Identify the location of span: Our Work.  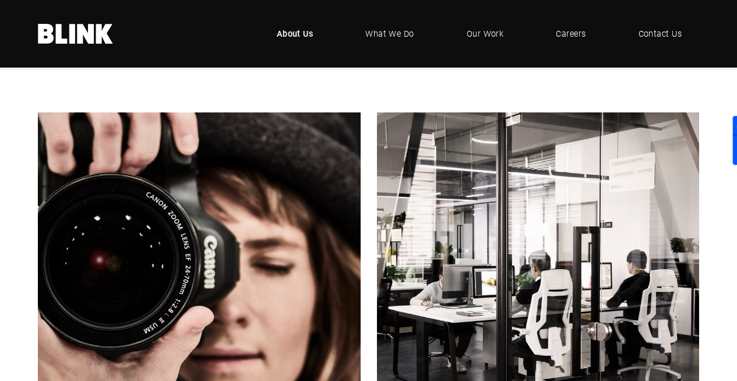
(485, 34).